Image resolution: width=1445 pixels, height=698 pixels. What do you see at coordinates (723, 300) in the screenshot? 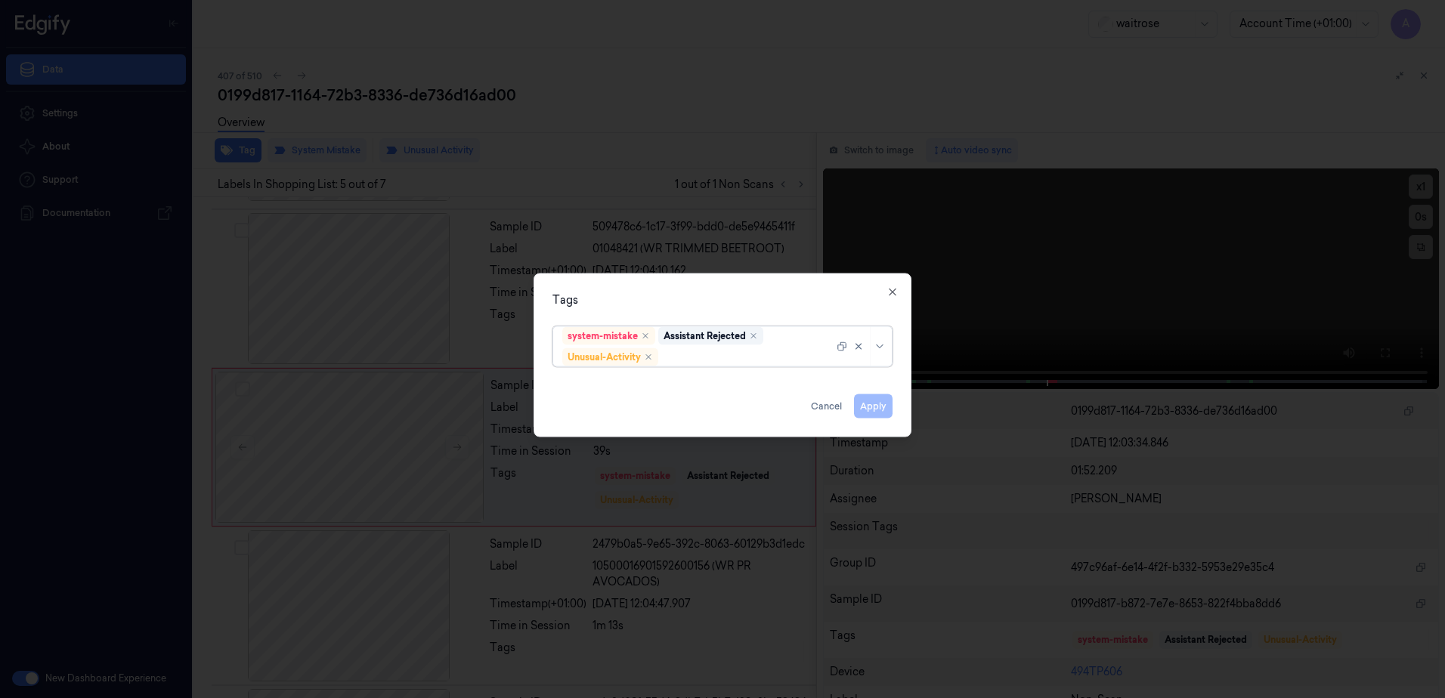
I see `div: Tags` at bounding box center [723, 300].